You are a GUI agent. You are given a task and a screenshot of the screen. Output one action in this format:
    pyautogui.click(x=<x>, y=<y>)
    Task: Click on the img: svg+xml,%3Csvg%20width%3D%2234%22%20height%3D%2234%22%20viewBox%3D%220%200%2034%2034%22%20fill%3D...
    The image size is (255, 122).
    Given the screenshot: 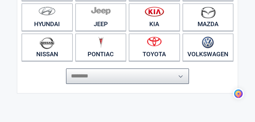 What is the action you would take?
    pyautogui.click(x=239, y=94)
    